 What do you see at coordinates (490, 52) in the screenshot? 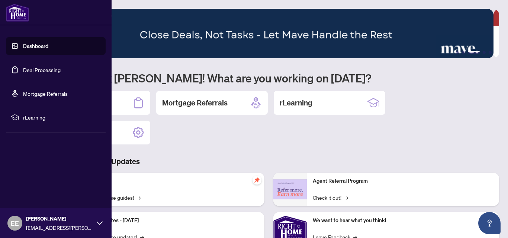
I see `button: 5` at bounding box center [490, 52].